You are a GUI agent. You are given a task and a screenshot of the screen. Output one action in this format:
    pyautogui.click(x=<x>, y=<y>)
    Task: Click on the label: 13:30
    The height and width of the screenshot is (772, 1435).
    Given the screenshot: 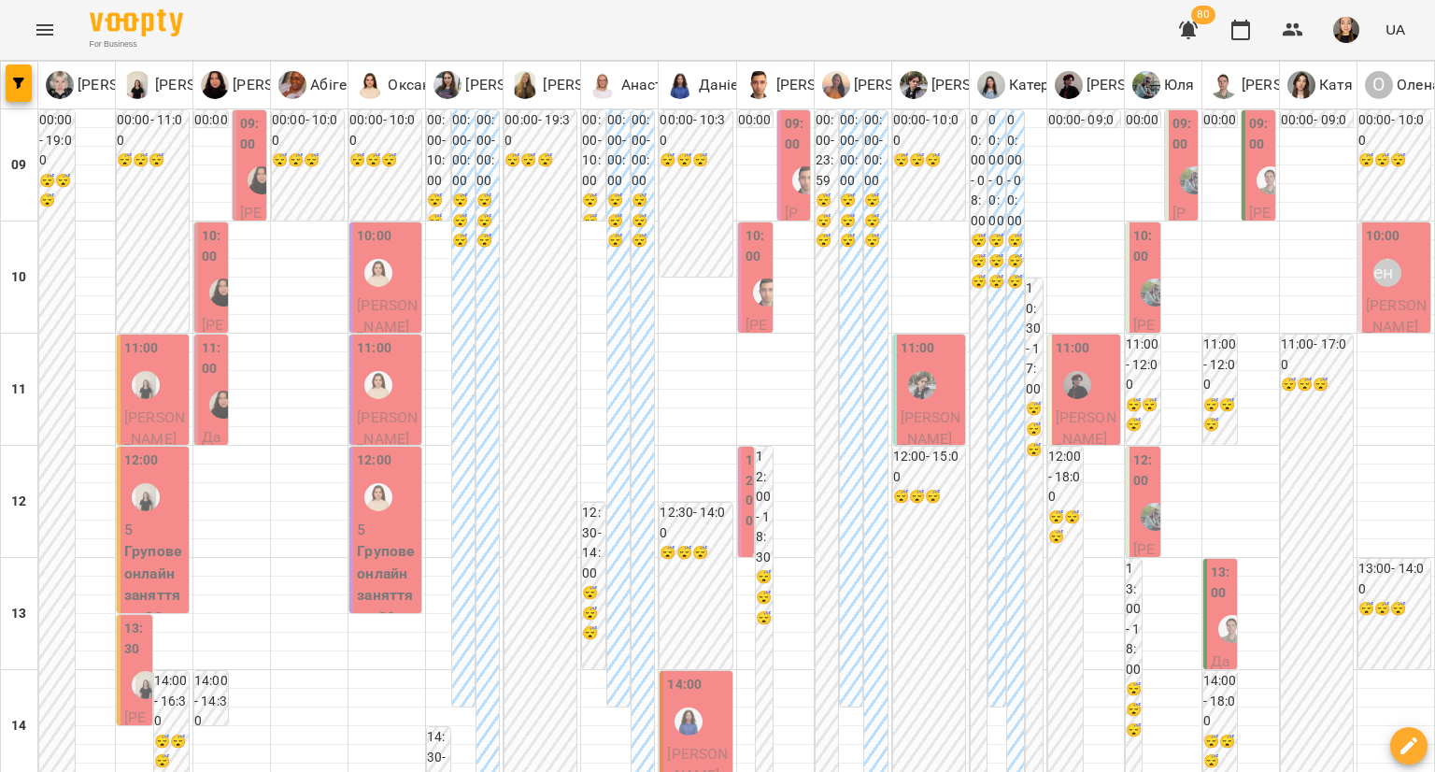 What is the action you would take?
    pyautogui.click(x=136, y=638)
    